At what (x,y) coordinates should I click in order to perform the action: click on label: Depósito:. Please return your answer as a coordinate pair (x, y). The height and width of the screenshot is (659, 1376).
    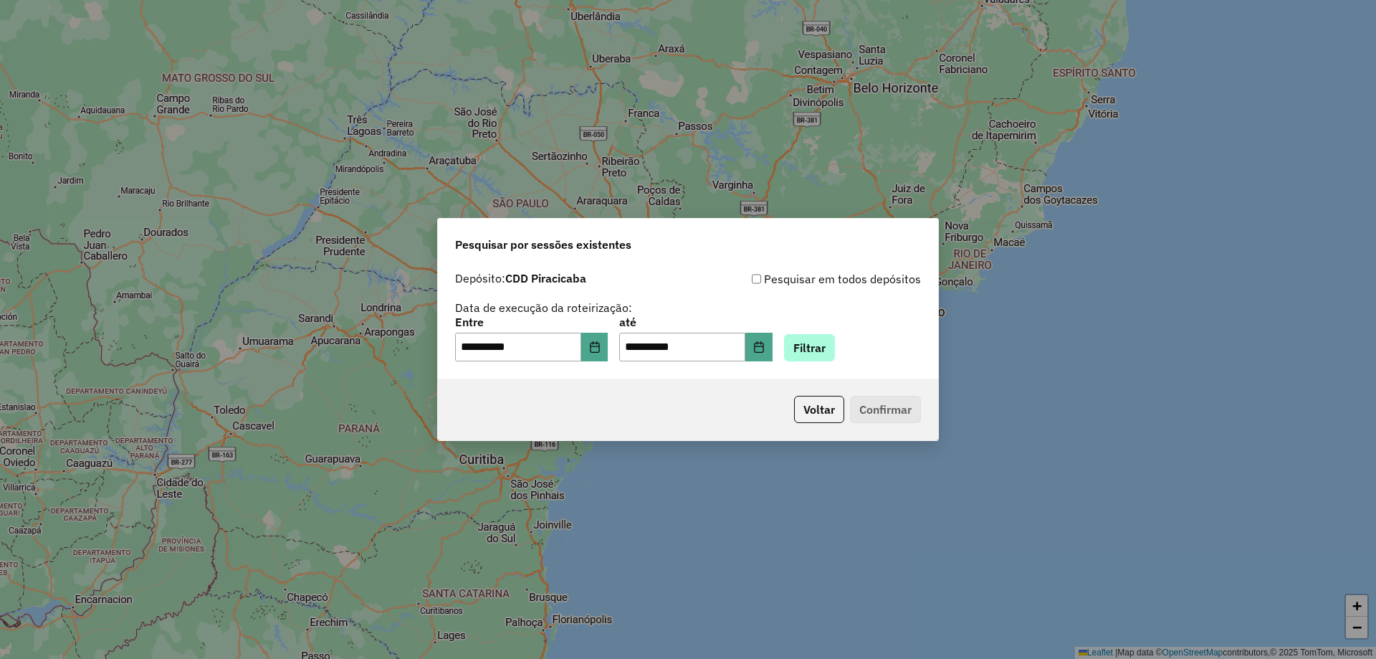
    Looking at the image, I should click on (520, 278).